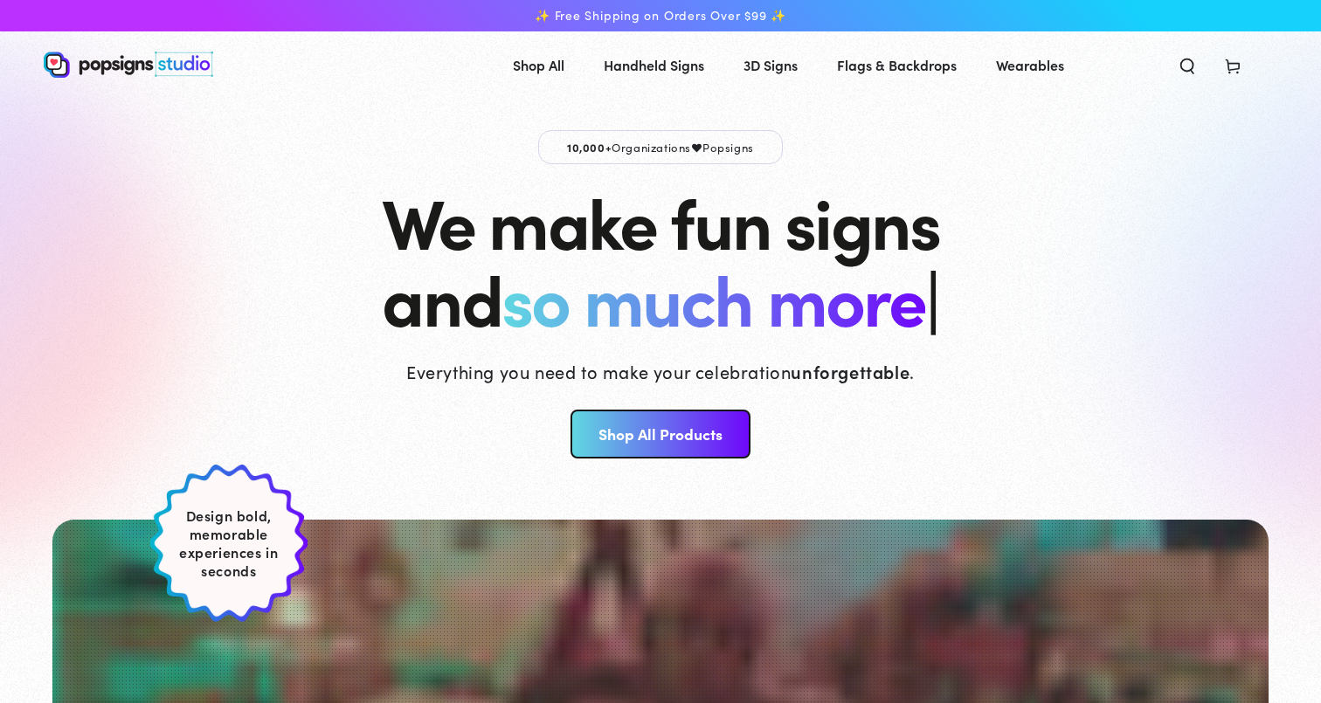  I want to click on a: Shop All Products, so click(659, 434).